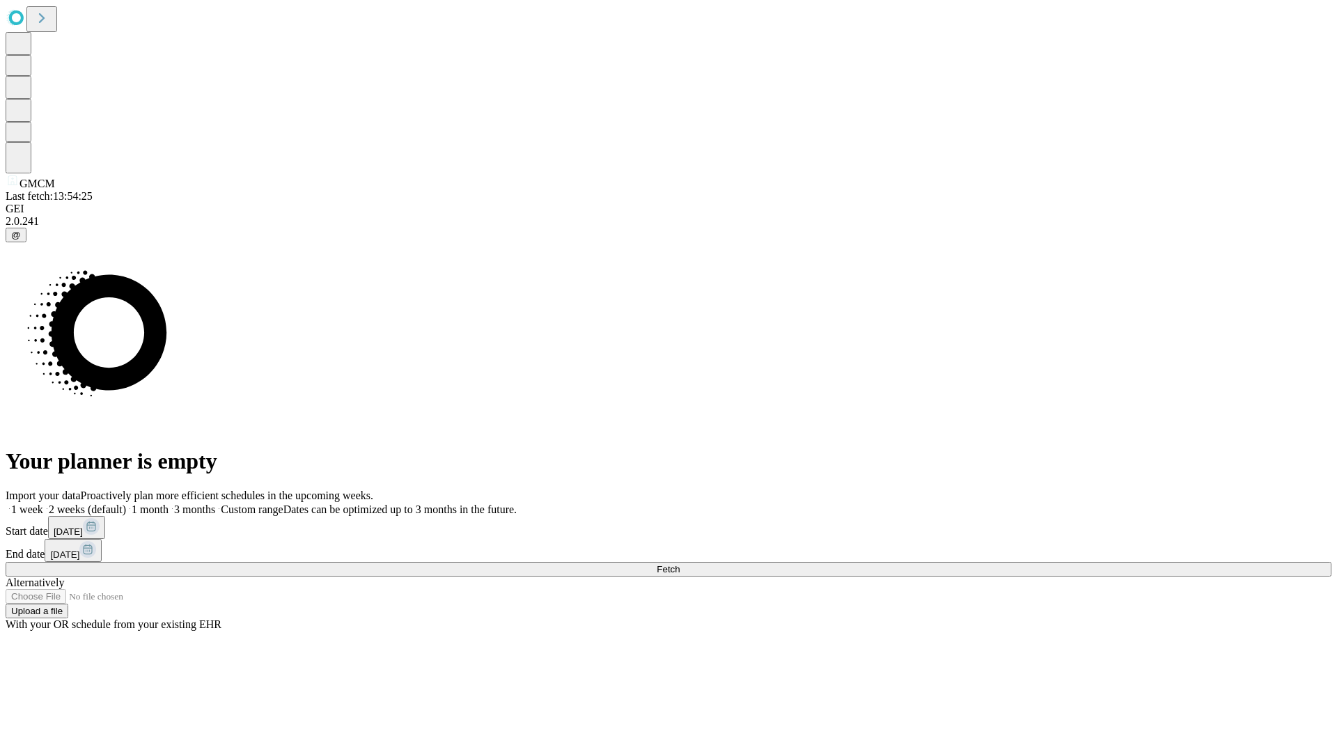 This screenshot has width=1337, height=752. I want to click on span: Fetch, so click(668, 569).